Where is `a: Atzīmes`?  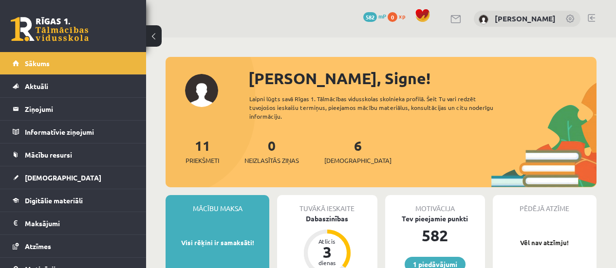
a: Atzīmes is located at coordinates (73, 247).